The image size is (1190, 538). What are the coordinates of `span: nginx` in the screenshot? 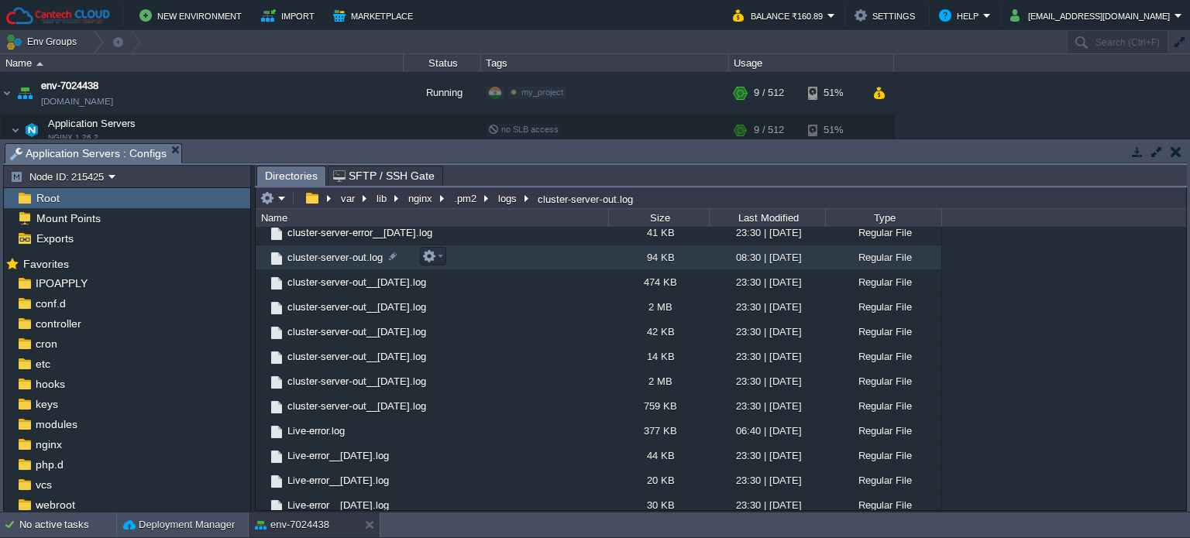 It's located at (48, 445).